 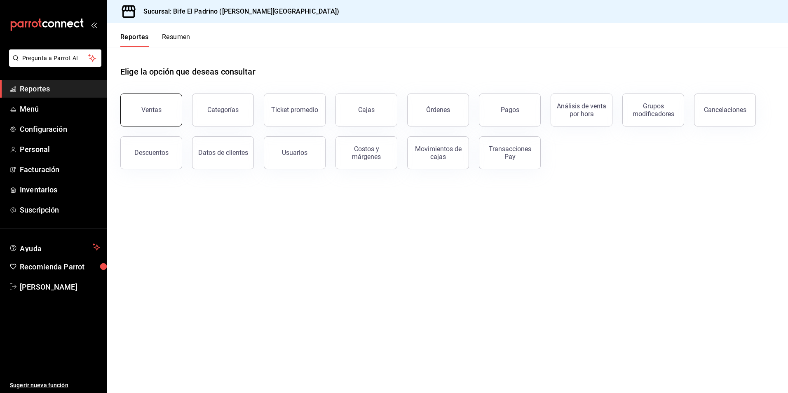 I want to click on div: Categorías, so click(x=223, y=110).